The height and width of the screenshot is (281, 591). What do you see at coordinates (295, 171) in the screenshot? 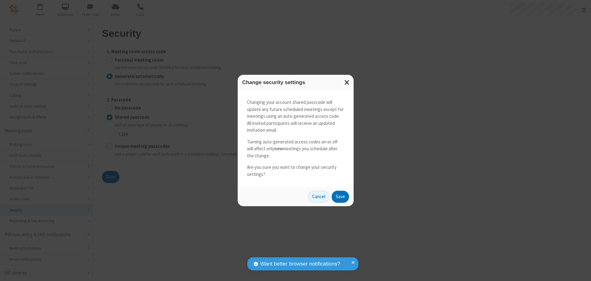
I see `p: Are you sure you want to change your security settings?` at bounding box center [295, 171].